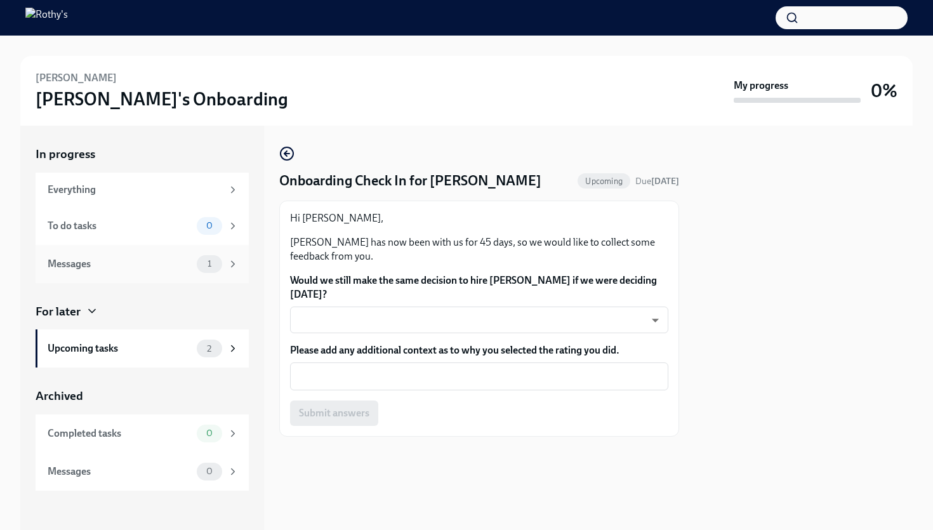 The width and height of the screenshot is (933, 530). What do you see at coordinates (142, 190) in the screenshot?
I see `a: Everything` at bounding box center [142, 190].